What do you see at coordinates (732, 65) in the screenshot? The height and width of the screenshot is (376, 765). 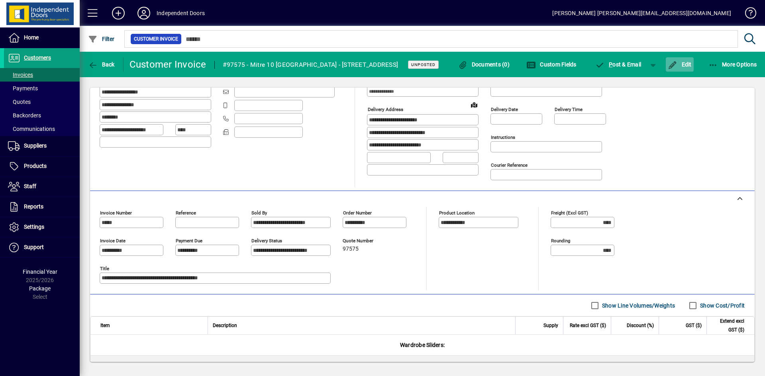 I see `button: More Options` at bounding box center [732, 65].